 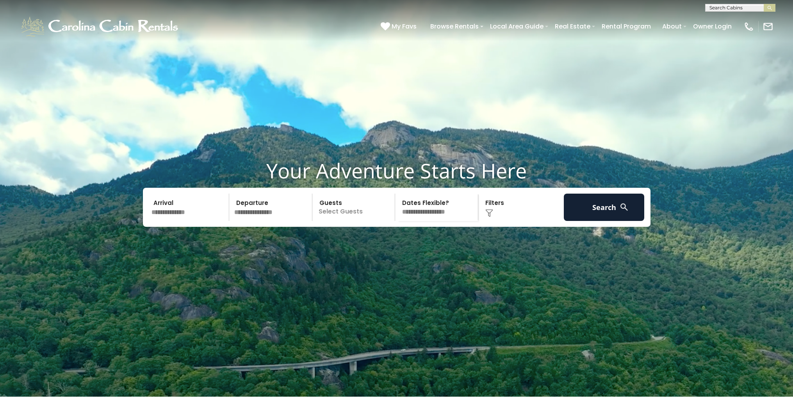 I want to click on a: Local Area Guide, so click(x=517, y=26).